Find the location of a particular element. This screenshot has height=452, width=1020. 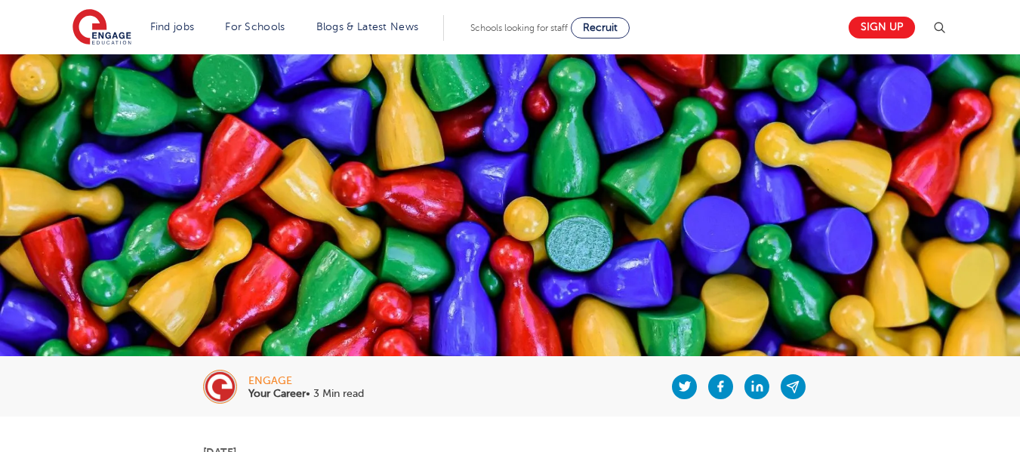

a: Blogs & Latest News is located at coordinates (368, 26).